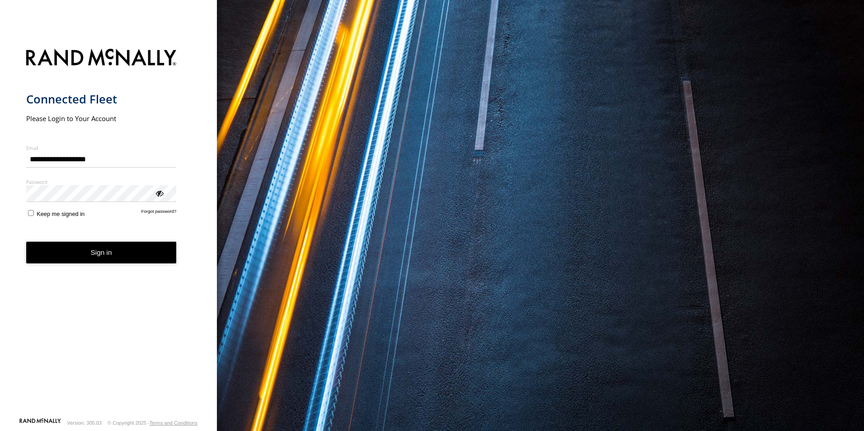  Describe the element at coordinates (152, 423) in the screenshot. I see `div: © Copyright 2025 -` at that location.